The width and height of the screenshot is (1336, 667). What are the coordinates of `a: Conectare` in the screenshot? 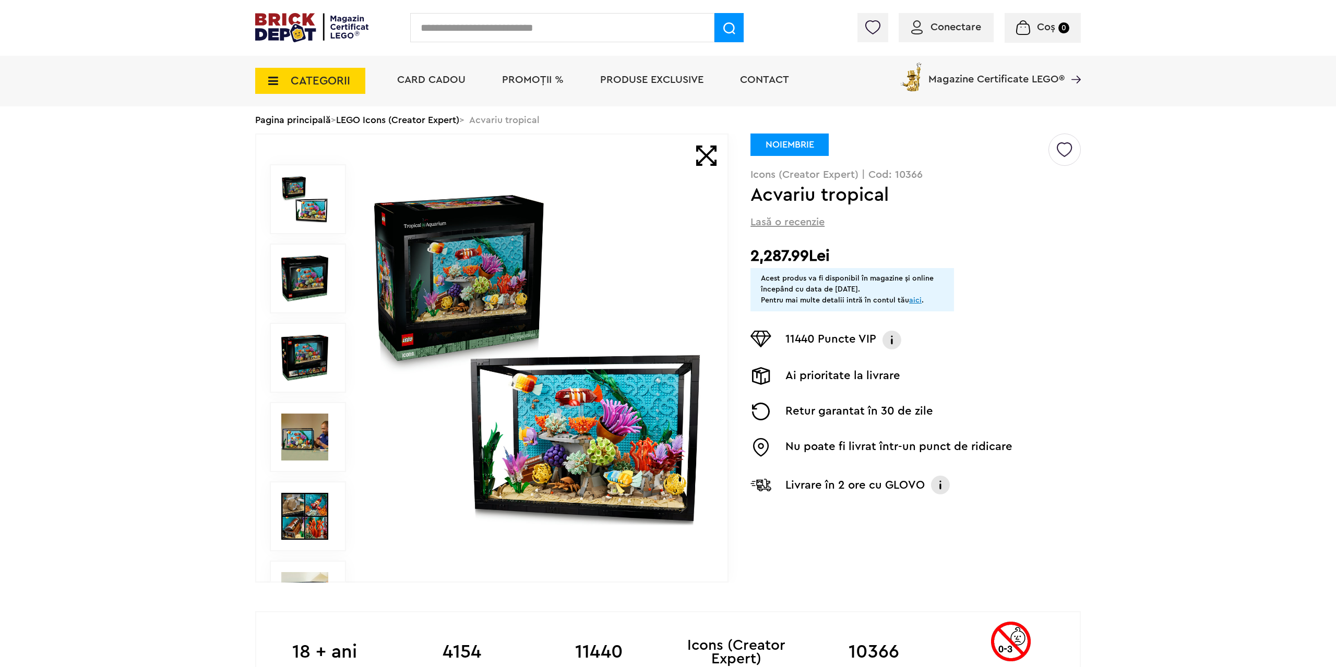 It's located at (946, 27).